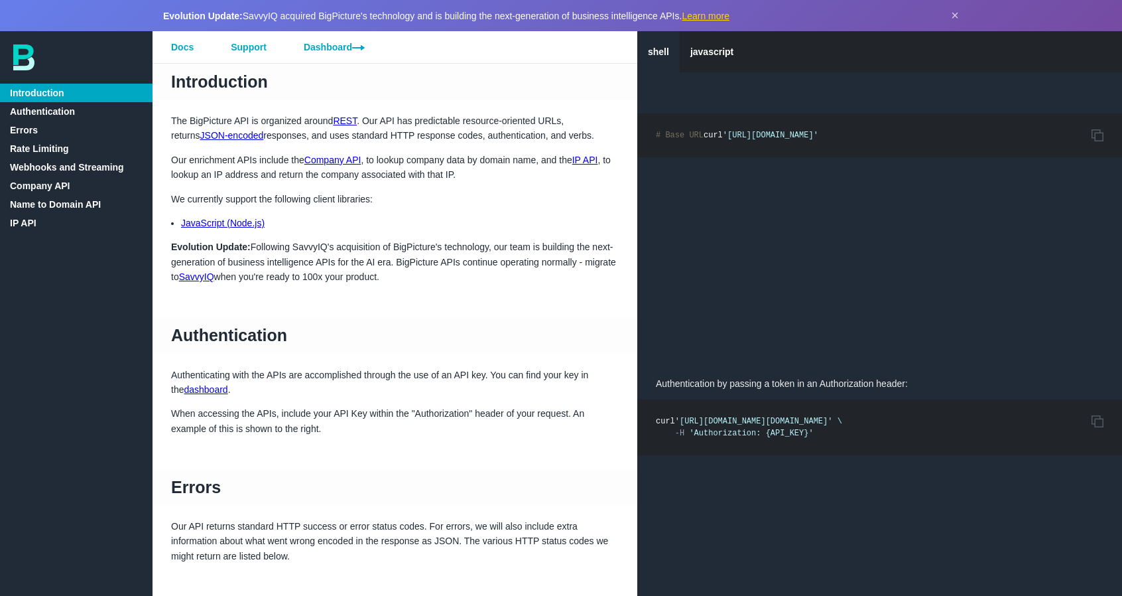 This screenshot has height=596, width=1122. Describe the element at coordinates (680, 135) in the screenshot. I see `span: # Base URL` at that location.